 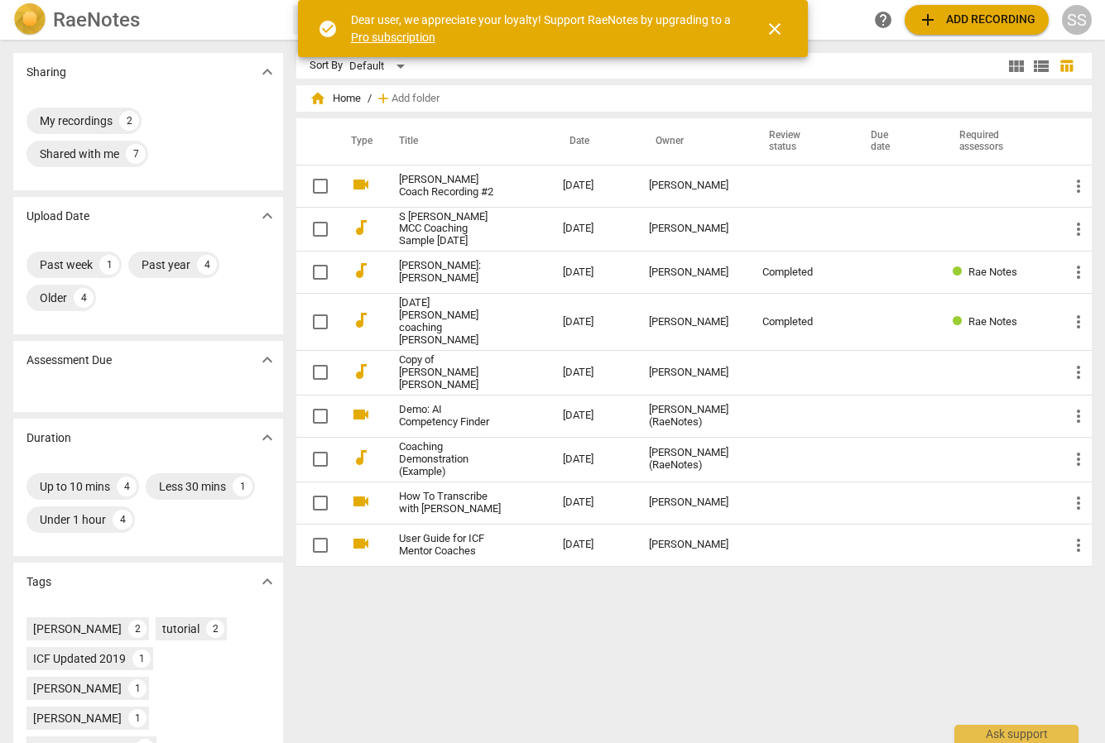 I want to click on div: Older, so click(x=53, y=298).